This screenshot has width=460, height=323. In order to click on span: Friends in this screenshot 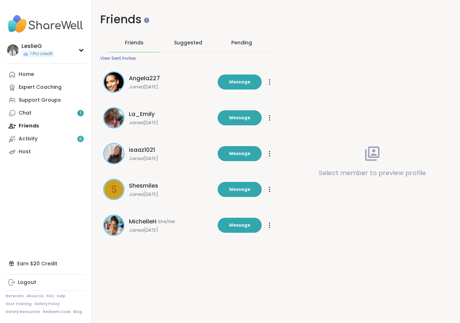, I will do `click(134, 43)`.